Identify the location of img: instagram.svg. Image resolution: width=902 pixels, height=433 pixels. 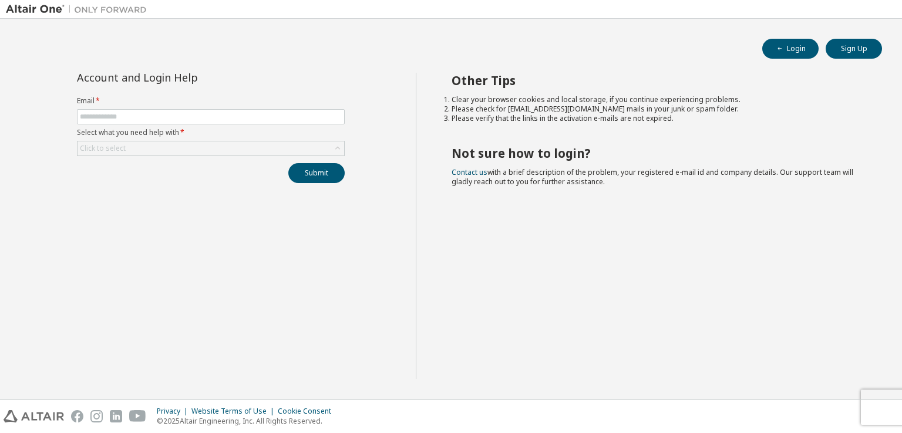
(96, 416).